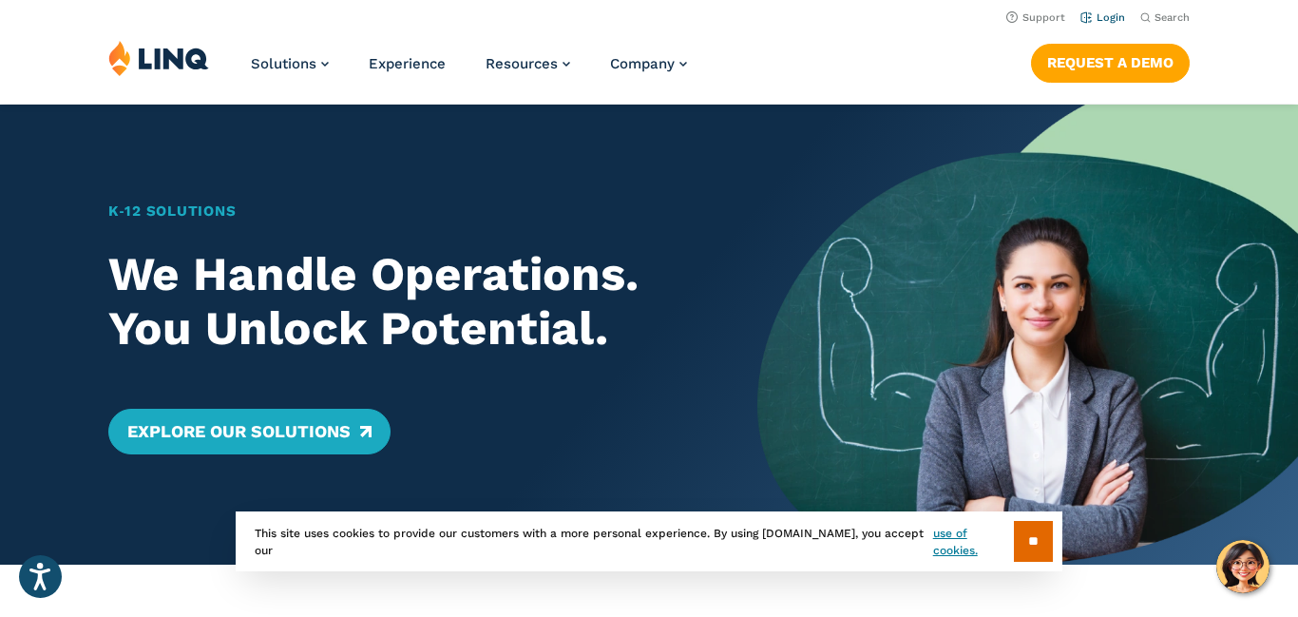 This screenshot has width=1298, height=617. I want to click on div: This site uses cookies to provide our customers with a more personal experience. By using [DOMAIN..., so click(649, 541).